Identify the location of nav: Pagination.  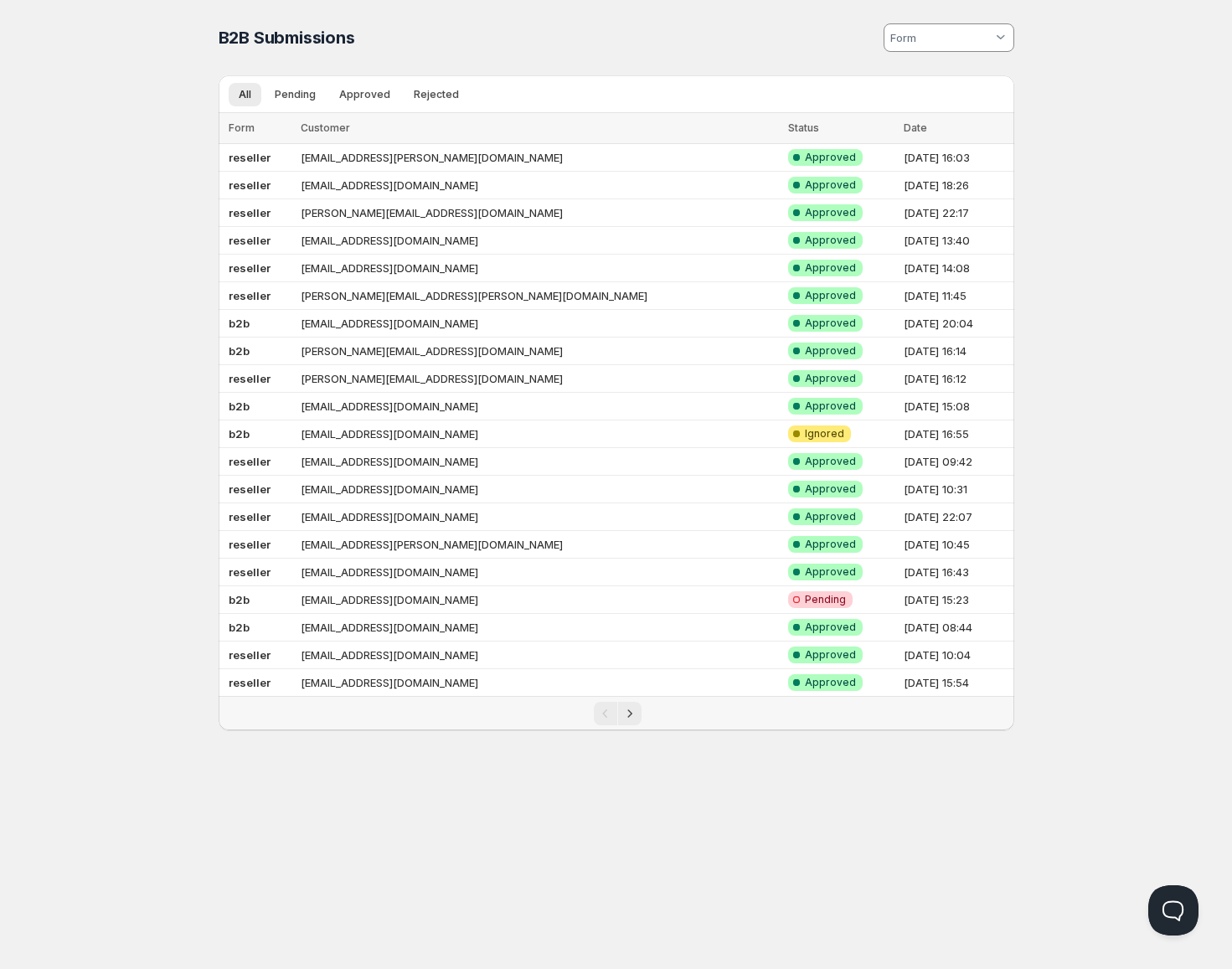
(616, 713).